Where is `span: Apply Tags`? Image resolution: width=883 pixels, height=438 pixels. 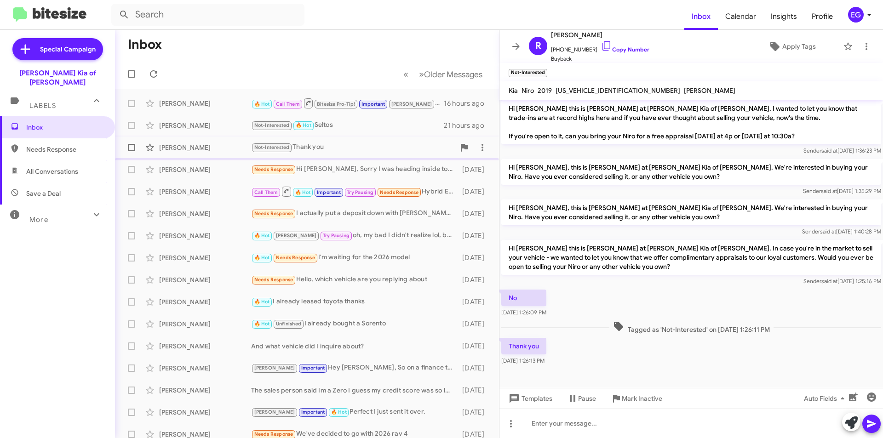 span: Apply Tags is located at coordinates (798, 46).